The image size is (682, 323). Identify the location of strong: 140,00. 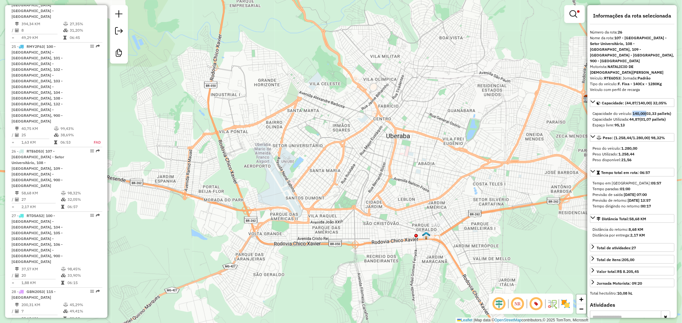
(638, 113).